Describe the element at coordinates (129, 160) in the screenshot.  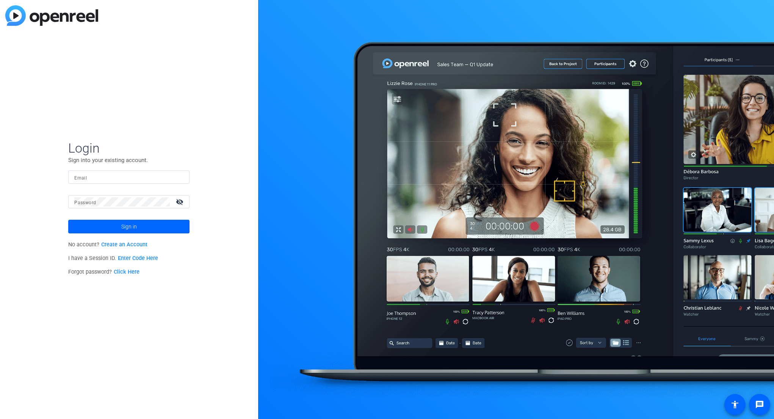
I see `p: Sign into your existing account.` at that location.